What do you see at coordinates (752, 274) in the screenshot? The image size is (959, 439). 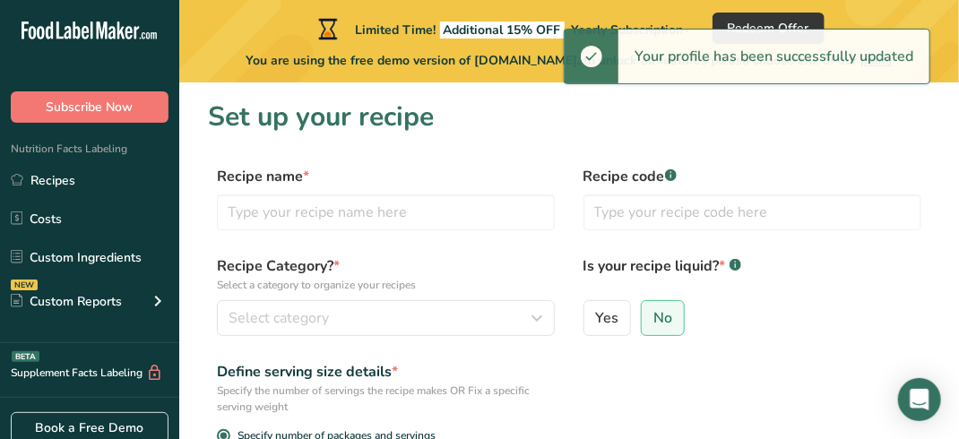 I see `label: Is your recipe liquid?` at bounding box center [752, 274].